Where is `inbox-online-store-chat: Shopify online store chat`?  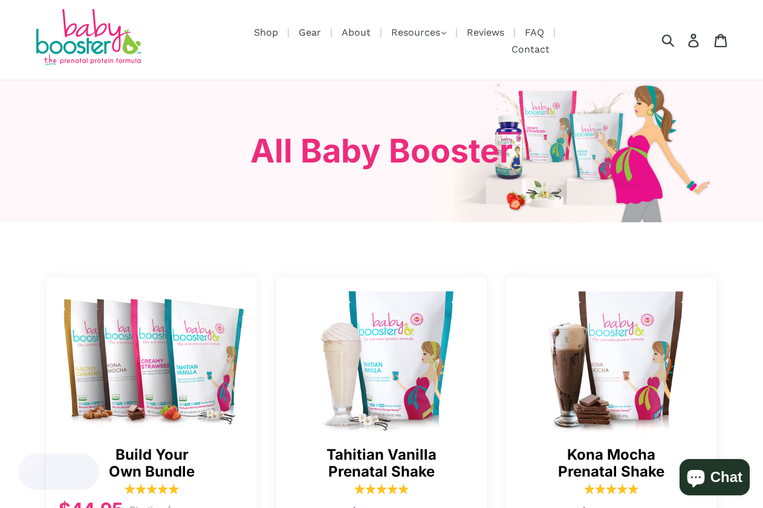 inbox-online-store-chat: Shopify online store chat is located at coordinates (714, 479).